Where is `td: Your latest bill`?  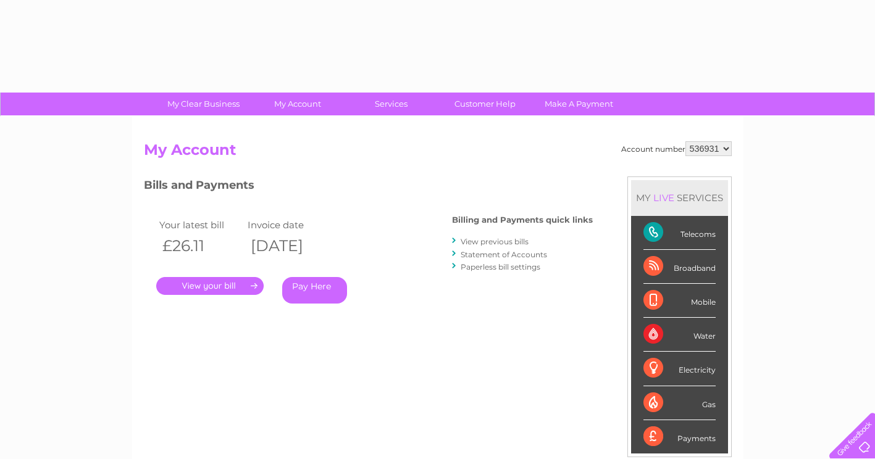
td: Your latest bill is located at coordinates (201, 225).